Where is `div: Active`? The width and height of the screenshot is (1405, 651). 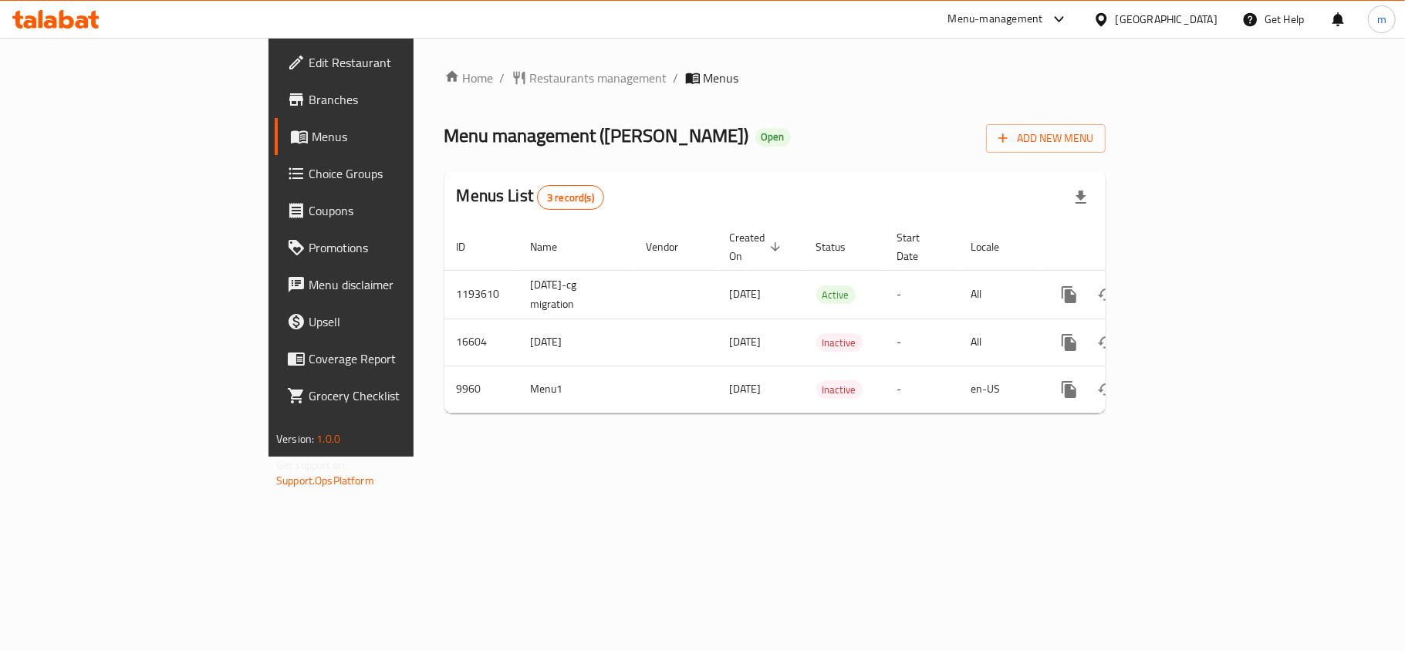
div: Active is located at coordinates (835, 295).